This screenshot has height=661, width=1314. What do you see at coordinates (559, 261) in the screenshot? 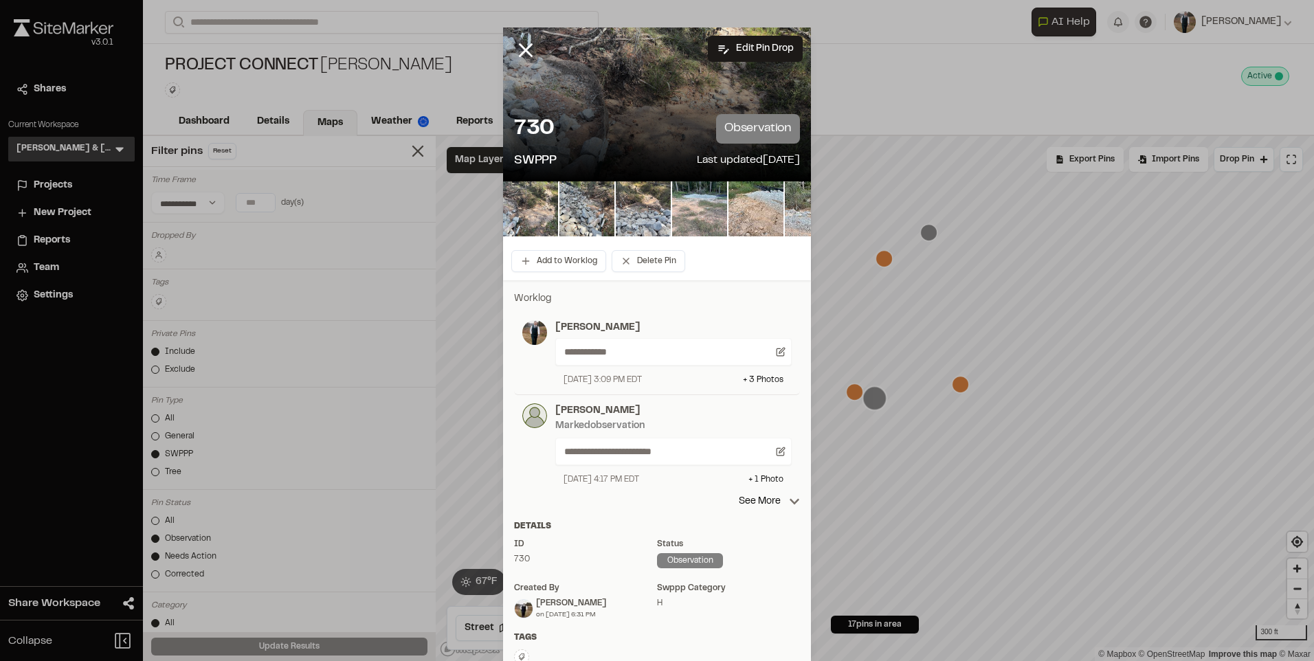
I see `button: Add to Worklog` at bounding box center [559, 261].